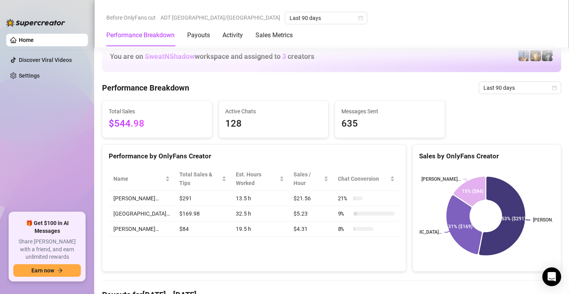 Image resolution: width=569 pixels, height=294 pixels. Describe the element at coordinates (273, 111) in the screenshot. I see `span: Active Chats` at that location.